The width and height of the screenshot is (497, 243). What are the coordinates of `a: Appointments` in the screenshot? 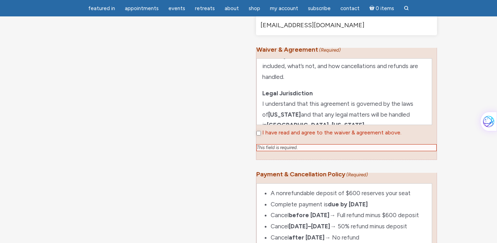 It's located at (142, 8).